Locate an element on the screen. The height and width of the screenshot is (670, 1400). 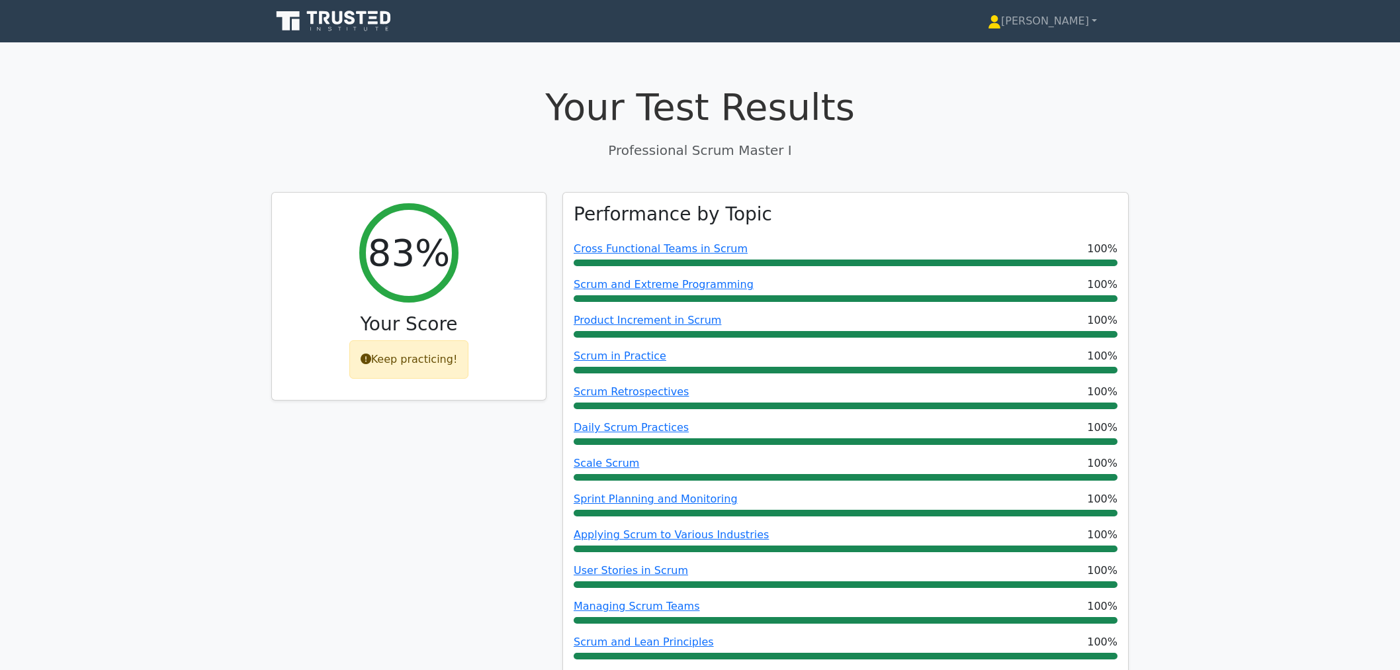
div: Keep practicing! is located at coordinates (409, 359).